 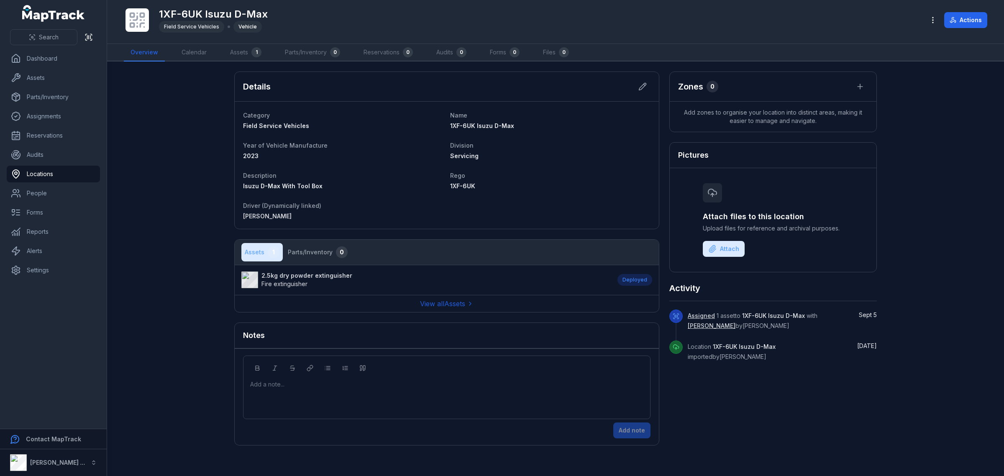 What do you see at coordinates (462, 145) in the screenshot?
I see `span: Division` at bounding box center [462, 145].